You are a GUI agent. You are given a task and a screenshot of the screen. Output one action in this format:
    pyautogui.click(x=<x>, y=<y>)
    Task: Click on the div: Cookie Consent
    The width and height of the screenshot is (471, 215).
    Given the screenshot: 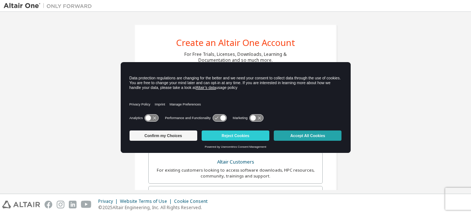 What is the action you would take?
    pyautogui.click(x=193, y=202)
    